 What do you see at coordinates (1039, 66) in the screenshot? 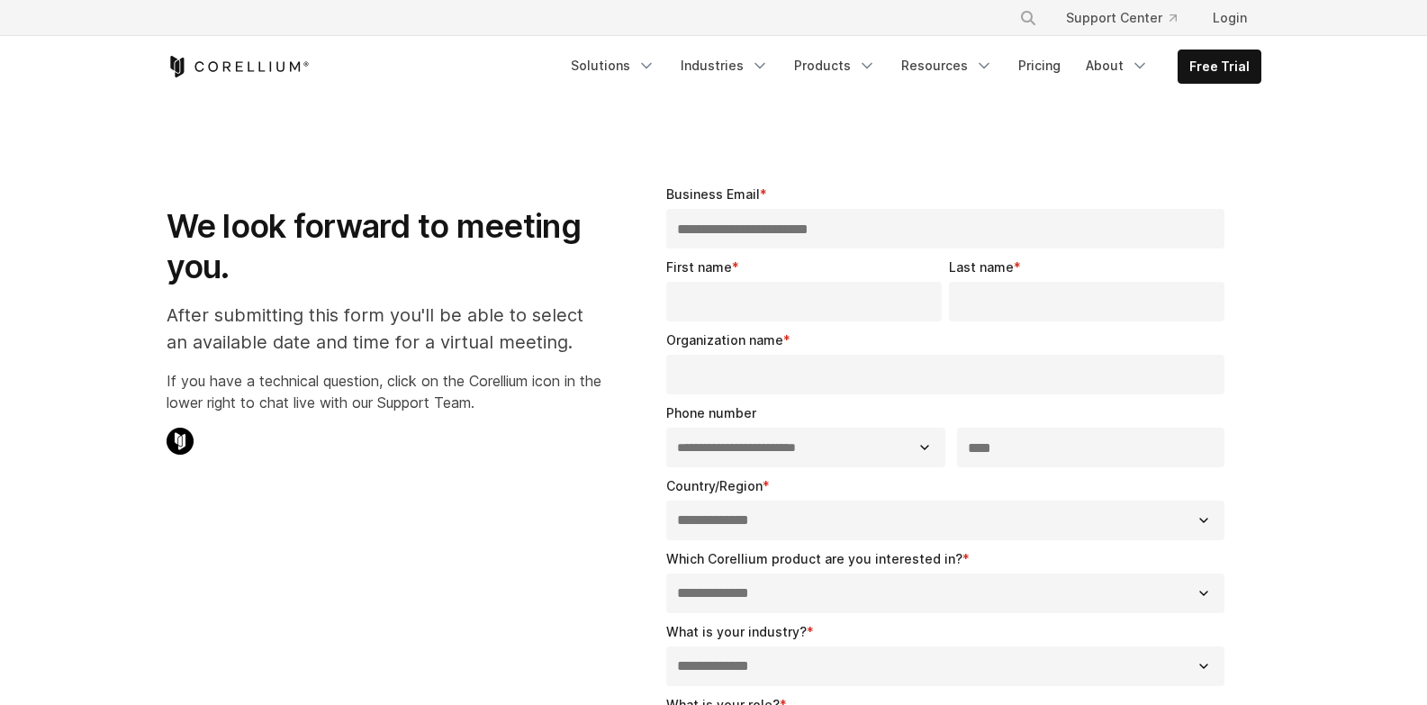
I see `a: Pricing` at bounding box center [1039, 66].